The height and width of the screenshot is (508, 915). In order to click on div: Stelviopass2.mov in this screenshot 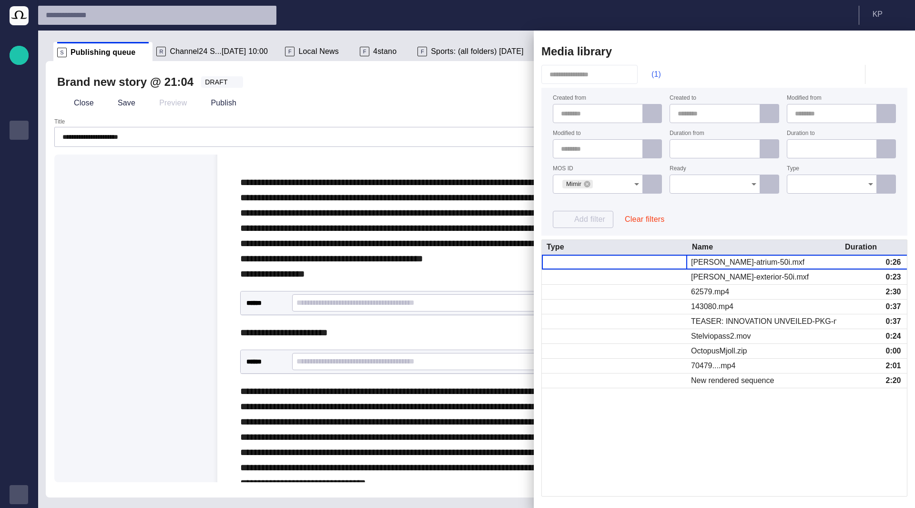, I will do `click(721, 336)`.